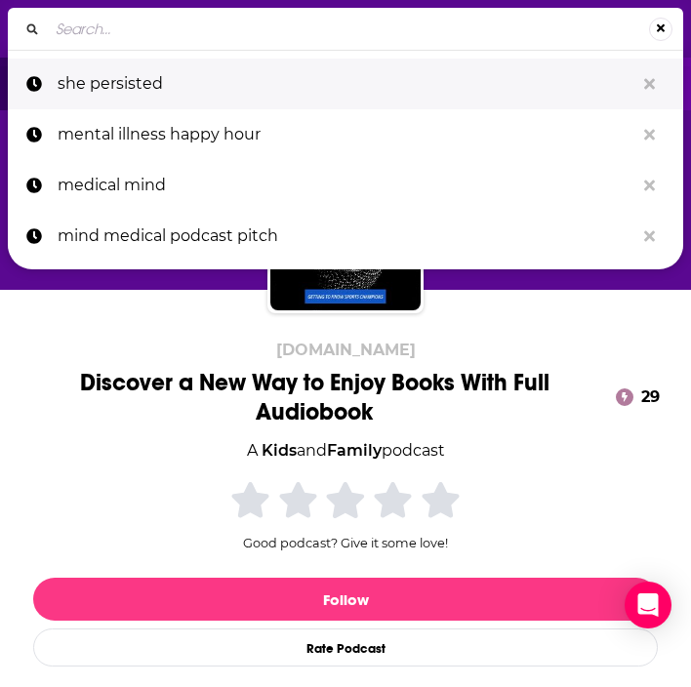 This screenshot has width=691, height=687. Describe the element at coordinates (648, 605) in the screenshot. I see `div: Open Intercom Messenger` at that location.